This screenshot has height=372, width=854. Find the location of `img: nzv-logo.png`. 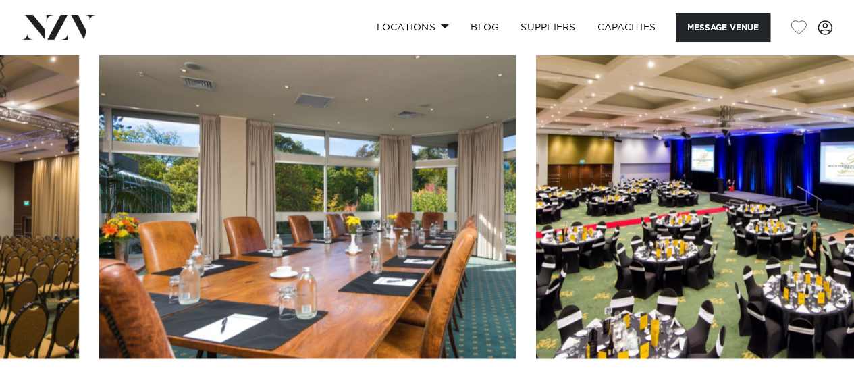

img: nzv-logo.png is located at coordinates (58, 27).